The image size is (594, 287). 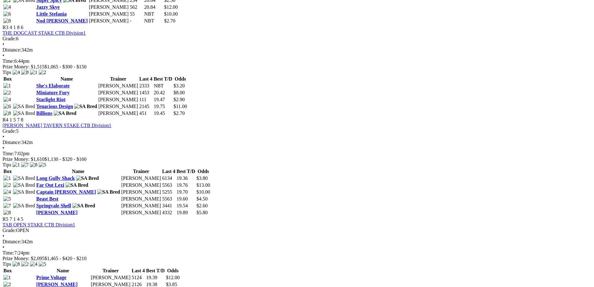 I want to click on a: Springvale Shell, so click(x=54, y=205).